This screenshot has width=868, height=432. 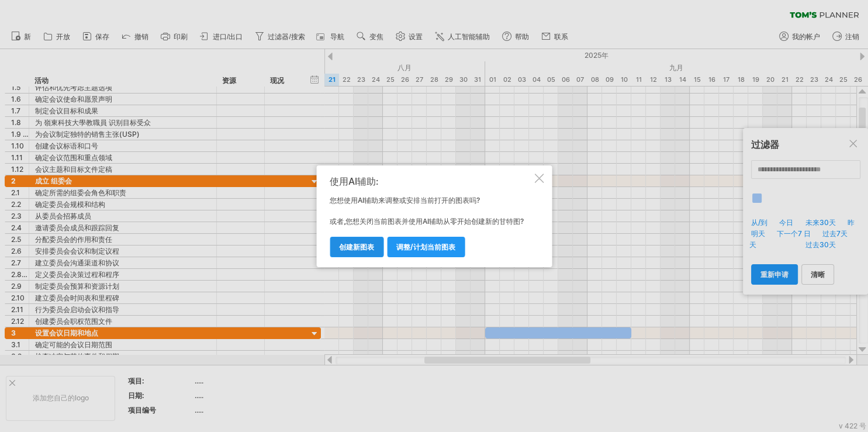 I want to click on a: 调整/计划当前图表, so click(x=426, y=247).